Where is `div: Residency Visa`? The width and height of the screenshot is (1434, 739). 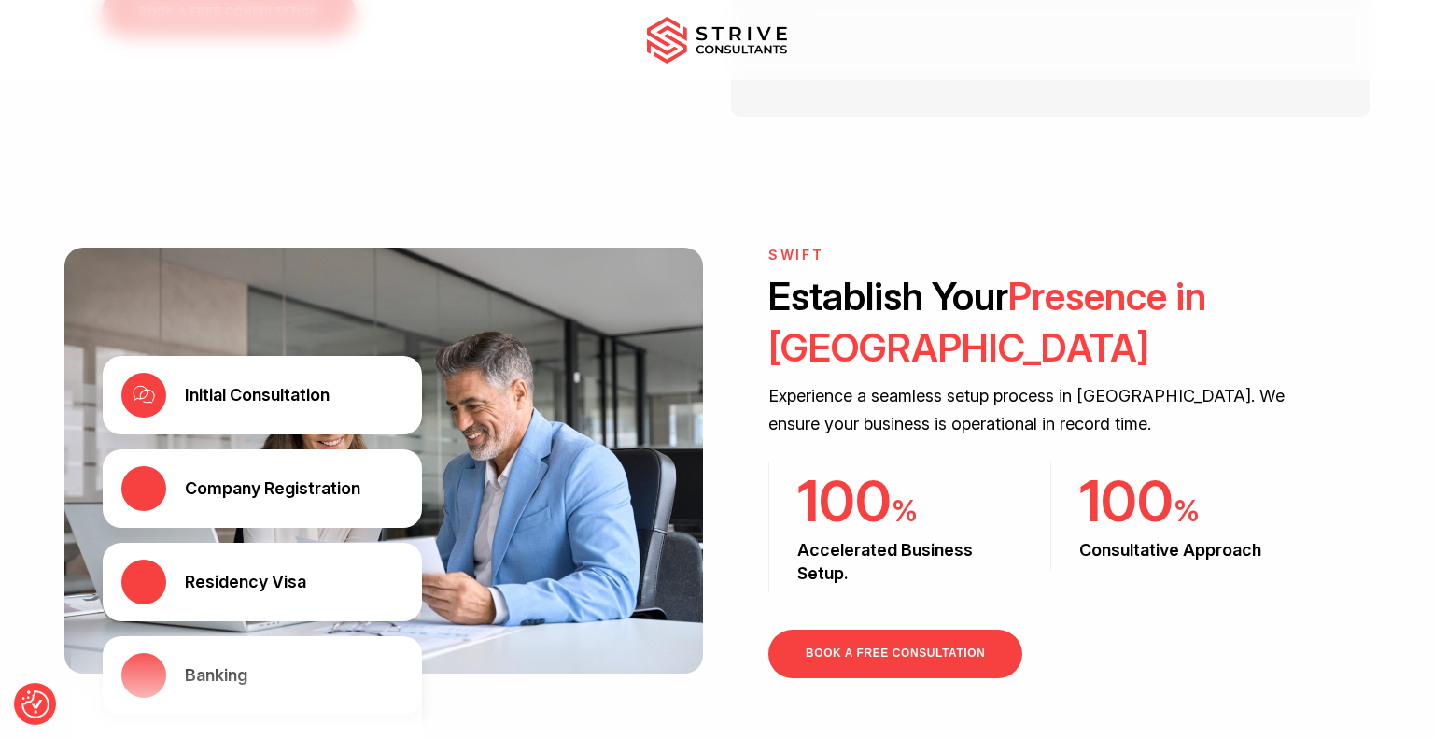
div: Residency Visa is located at coordinates (246, 582).